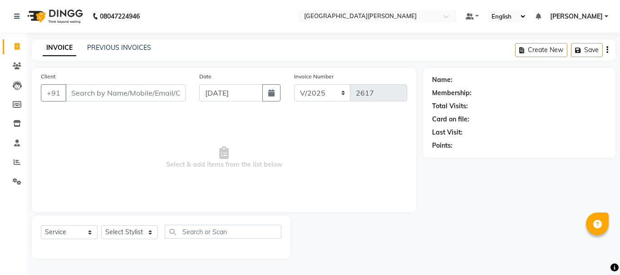 Image resolution: width=620 pixels, height=275 pixels. I want to click on div: Total Visits:, so click(449, 106).